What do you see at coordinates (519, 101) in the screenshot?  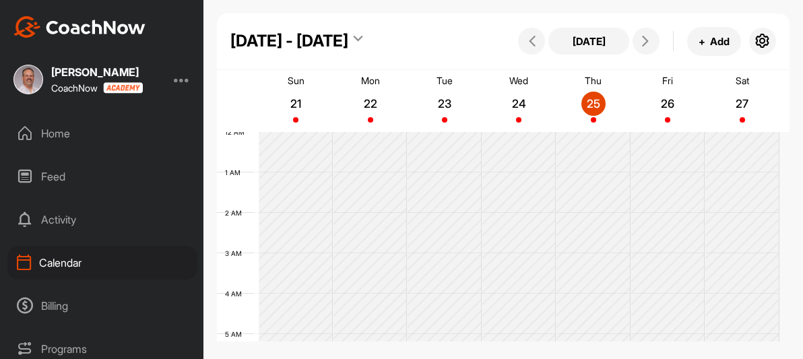 I see `a: September 24, 2025` at bounding box center [519, 101].